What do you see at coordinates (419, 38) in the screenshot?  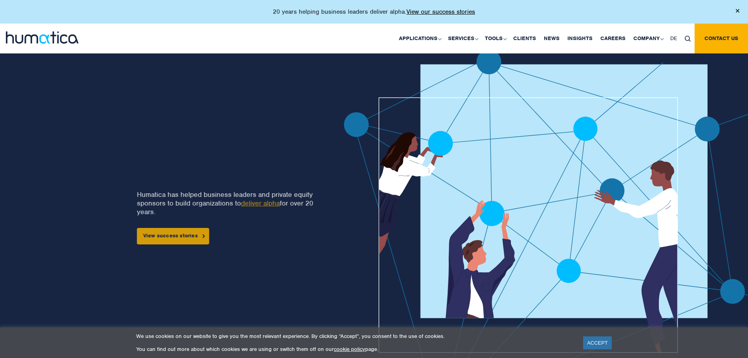 I see `a: Applications` at bounding box center [419, 38].